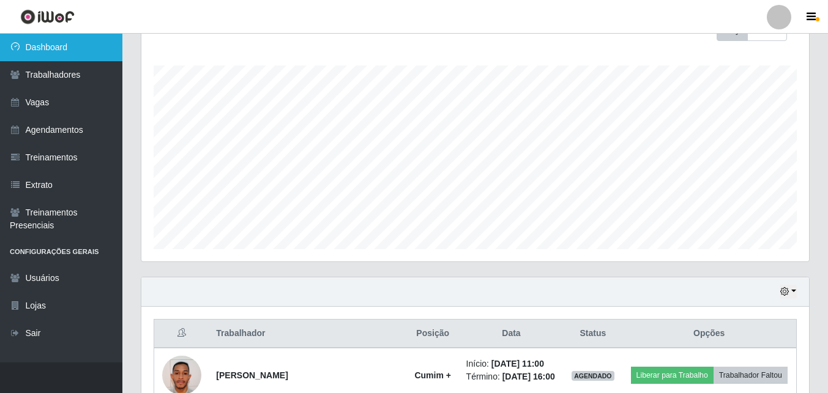  What do you see at coordinates (433, 375) in the screenshot?
I see `strong: Cumim +` at bounding box center [433, 375].